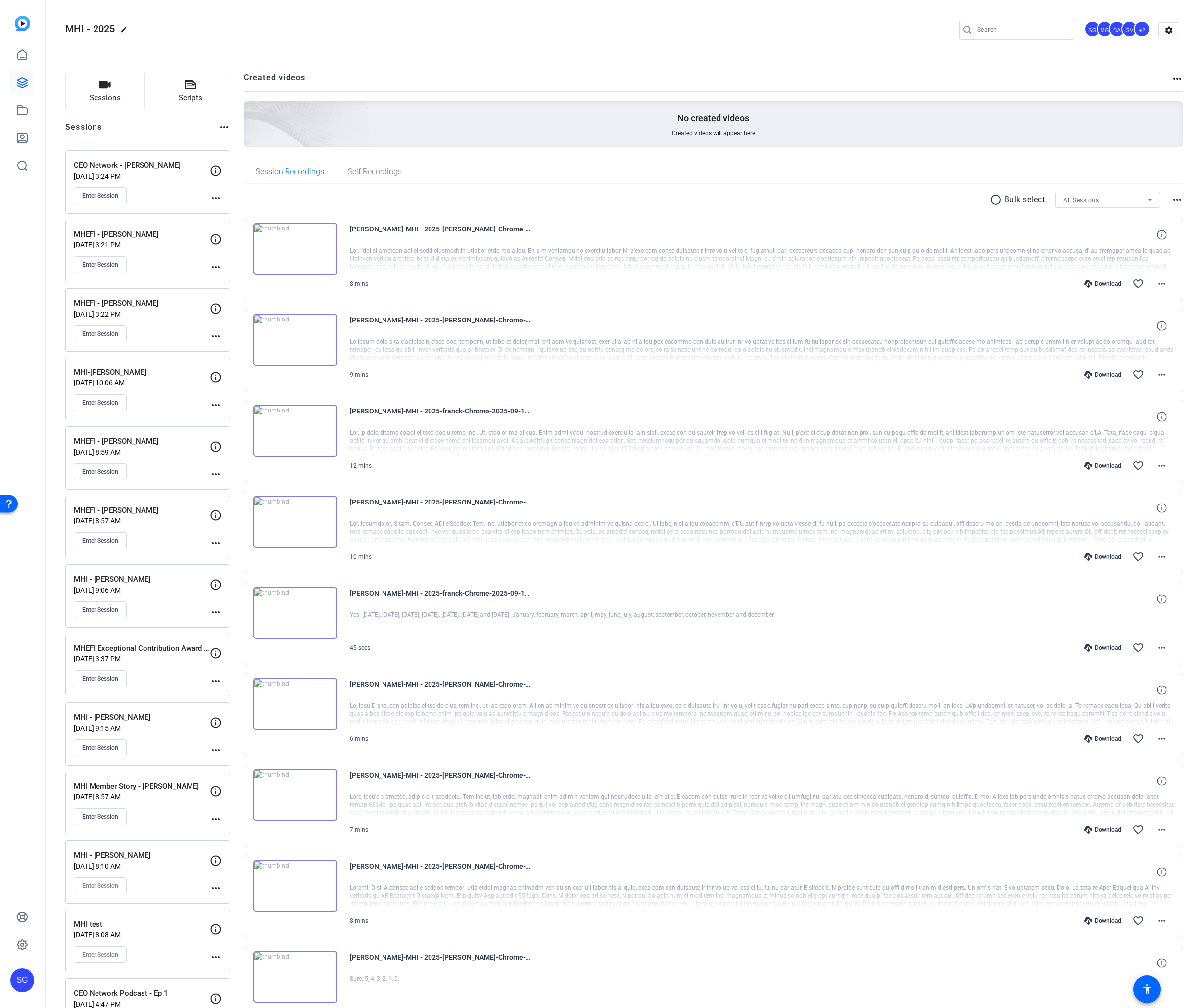 The image size is (1198, 1008). I want to click on h2: Created videos, so click(708, 81).